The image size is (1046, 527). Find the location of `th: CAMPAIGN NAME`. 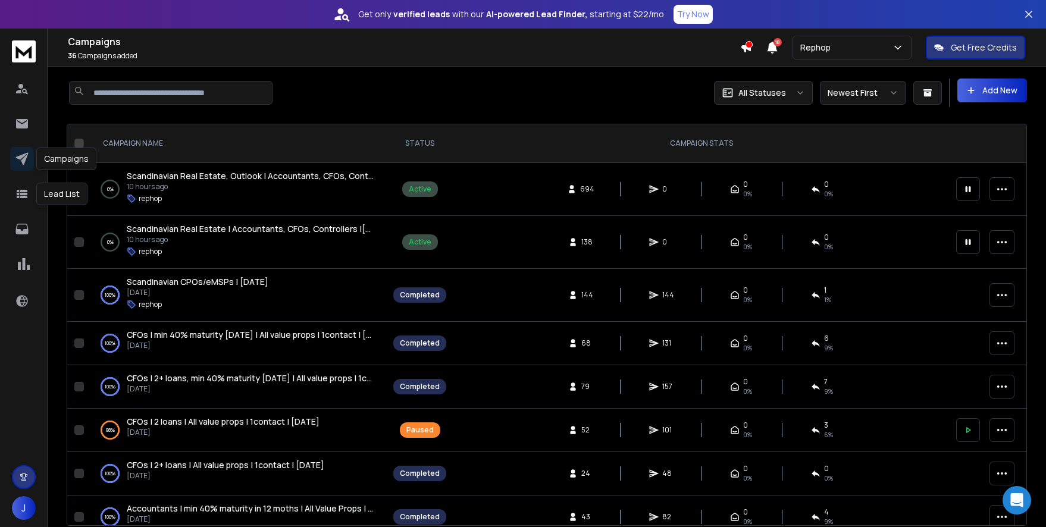

th: CAMPAIGN NAME is located at coordinates (237, 143).